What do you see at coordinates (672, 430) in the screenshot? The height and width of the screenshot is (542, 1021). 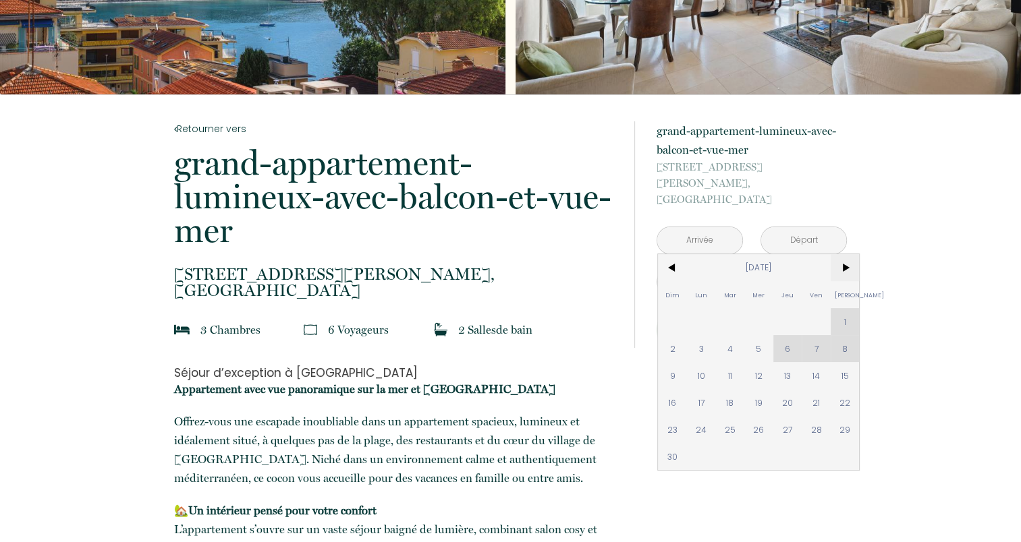 I see `span: 23` at bounding box center [672, 430].